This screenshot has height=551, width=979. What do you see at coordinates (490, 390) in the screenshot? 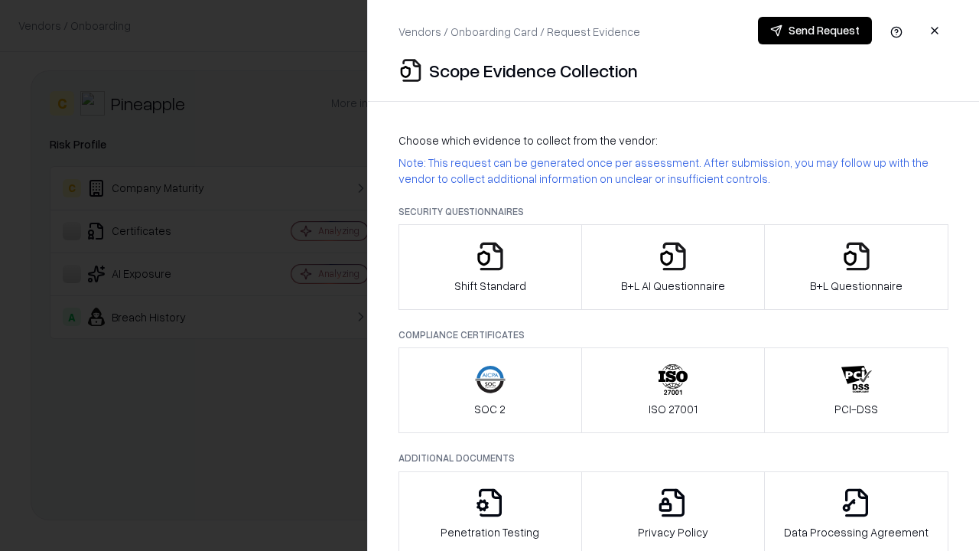
I see `button: SOC 2` at bounding box center [490, 390].